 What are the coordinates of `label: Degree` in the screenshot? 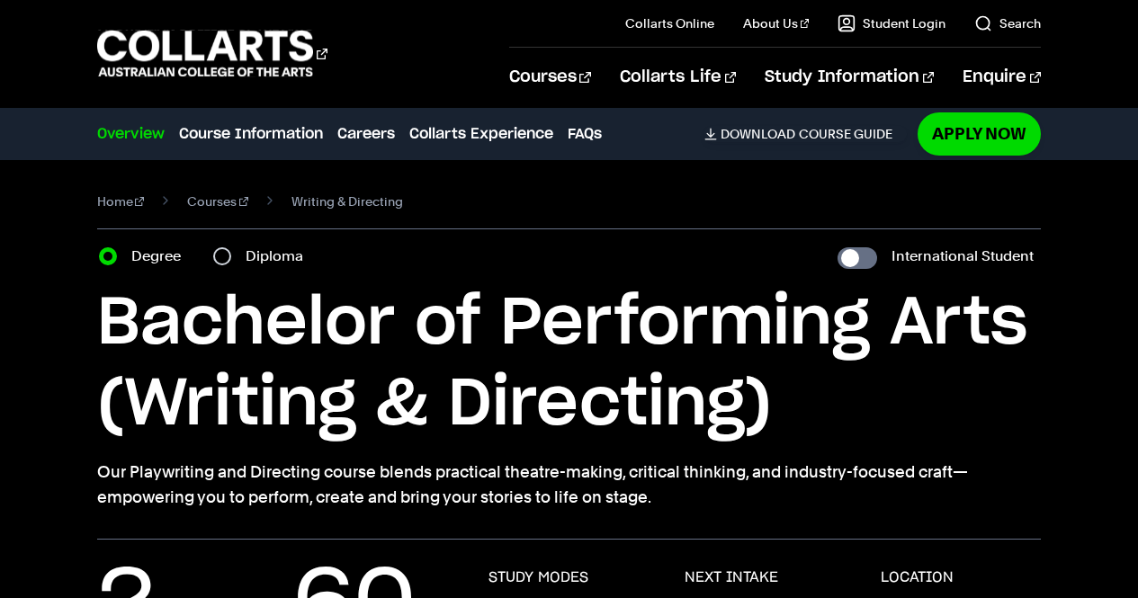 It's located at (161, 256).